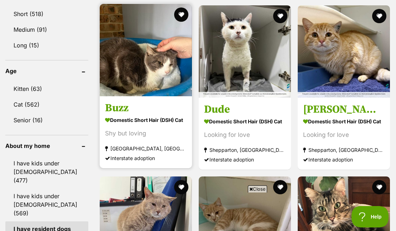  I want to click on a: Medium (91), so click(47, 30).